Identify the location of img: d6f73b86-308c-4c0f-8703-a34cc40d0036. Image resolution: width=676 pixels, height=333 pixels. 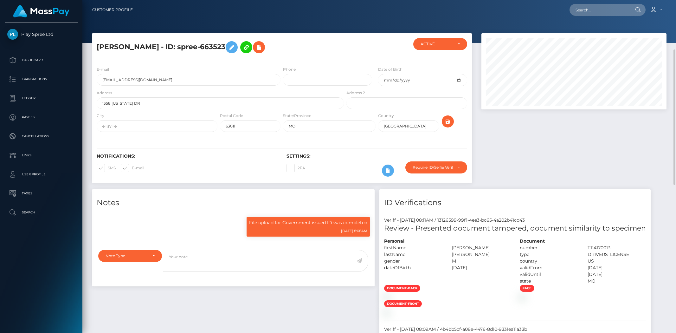
(387, 313).